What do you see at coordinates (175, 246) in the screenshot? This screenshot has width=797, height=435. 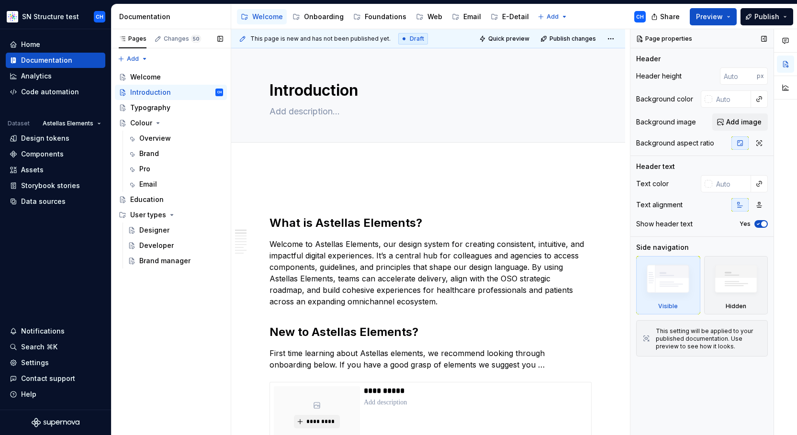 I see `a: Developer` at bounding box center [175, 246].